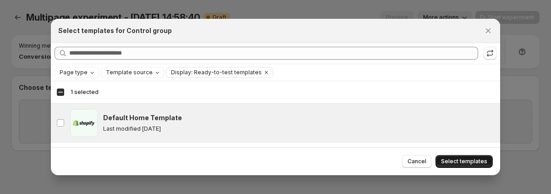 Image resolution: width=551 pixels, height=194 pixels. I want to click on button: Page type, so click(77, 72).